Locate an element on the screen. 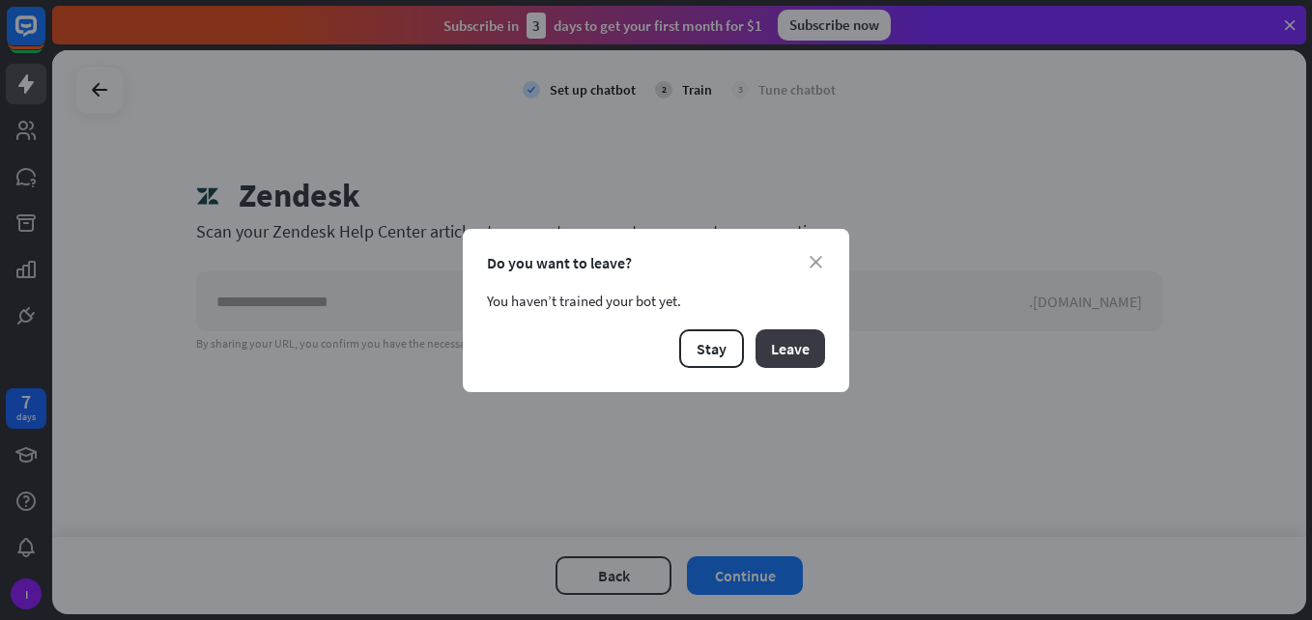 The width and height of the screenshot is (1312, 620). button: Open LiveChat chat widget is located at coordinates (44, 37).